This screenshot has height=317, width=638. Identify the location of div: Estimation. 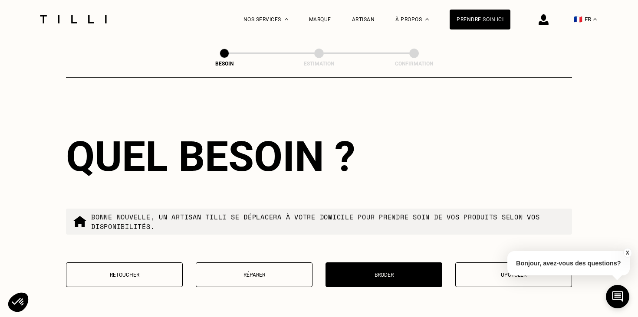
(319, 64).